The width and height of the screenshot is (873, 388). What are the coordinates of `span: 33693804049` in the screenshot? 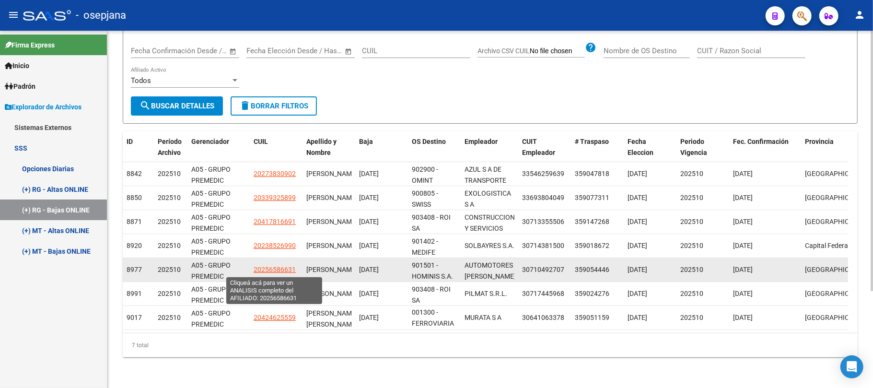 It's located at (543, 197).